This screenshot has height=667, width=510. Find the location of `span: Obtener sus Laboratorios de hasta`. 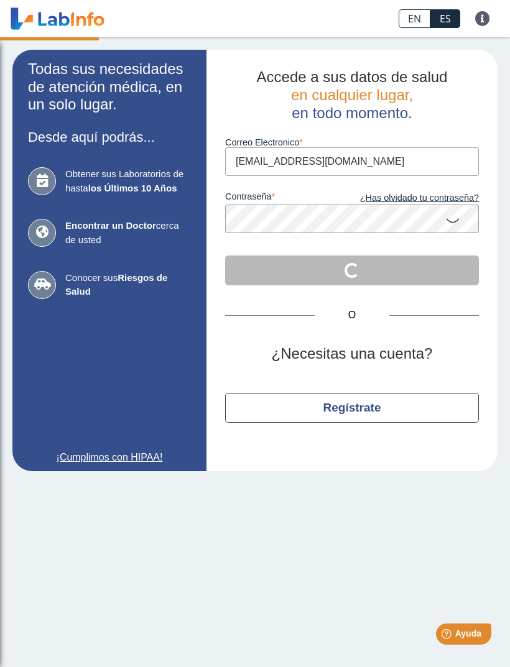

span: Obtener sus Laboratorios de hasta is located at coordinates (128, 181).